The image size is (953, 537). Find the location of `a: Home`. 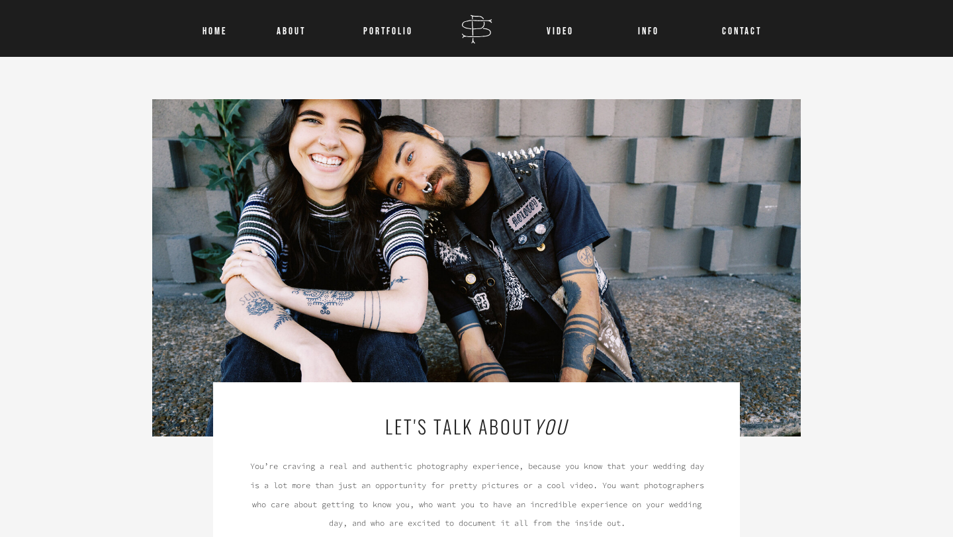

a: Home is located at coordinates (214, 28).